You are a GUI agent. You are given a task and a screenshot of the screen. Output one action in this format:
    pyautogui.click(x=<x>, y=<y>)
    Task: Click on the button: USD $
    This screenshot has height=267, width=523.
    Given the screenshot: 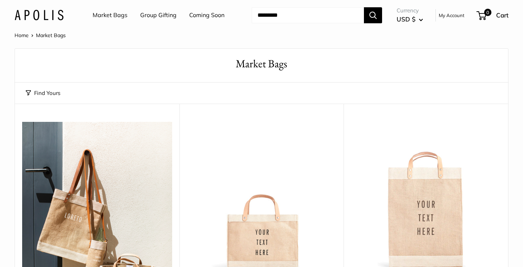 What is the action you would take?
    pyautogui.click(x=410, y=19)
    